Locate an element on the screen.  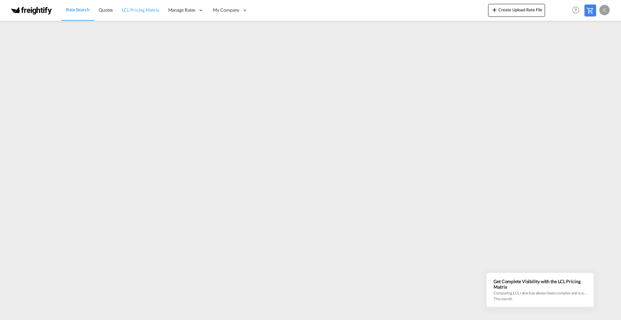
span: Quotes is located at coordinates (106, 10).